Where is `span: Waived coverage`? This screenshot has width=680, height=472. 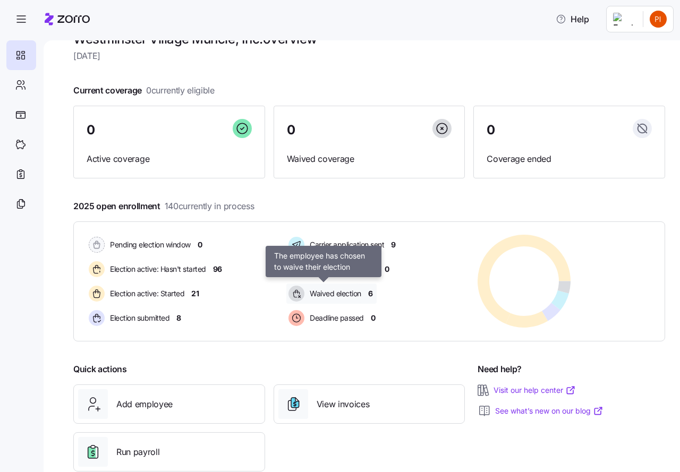 span: Waived coverage is located at coordinates (369, 159).